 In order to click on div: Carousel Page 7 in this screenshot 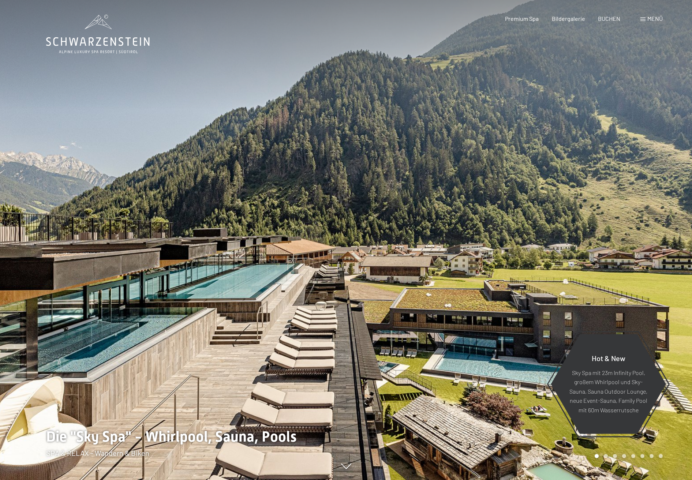, I will do `click(651, 456)`.